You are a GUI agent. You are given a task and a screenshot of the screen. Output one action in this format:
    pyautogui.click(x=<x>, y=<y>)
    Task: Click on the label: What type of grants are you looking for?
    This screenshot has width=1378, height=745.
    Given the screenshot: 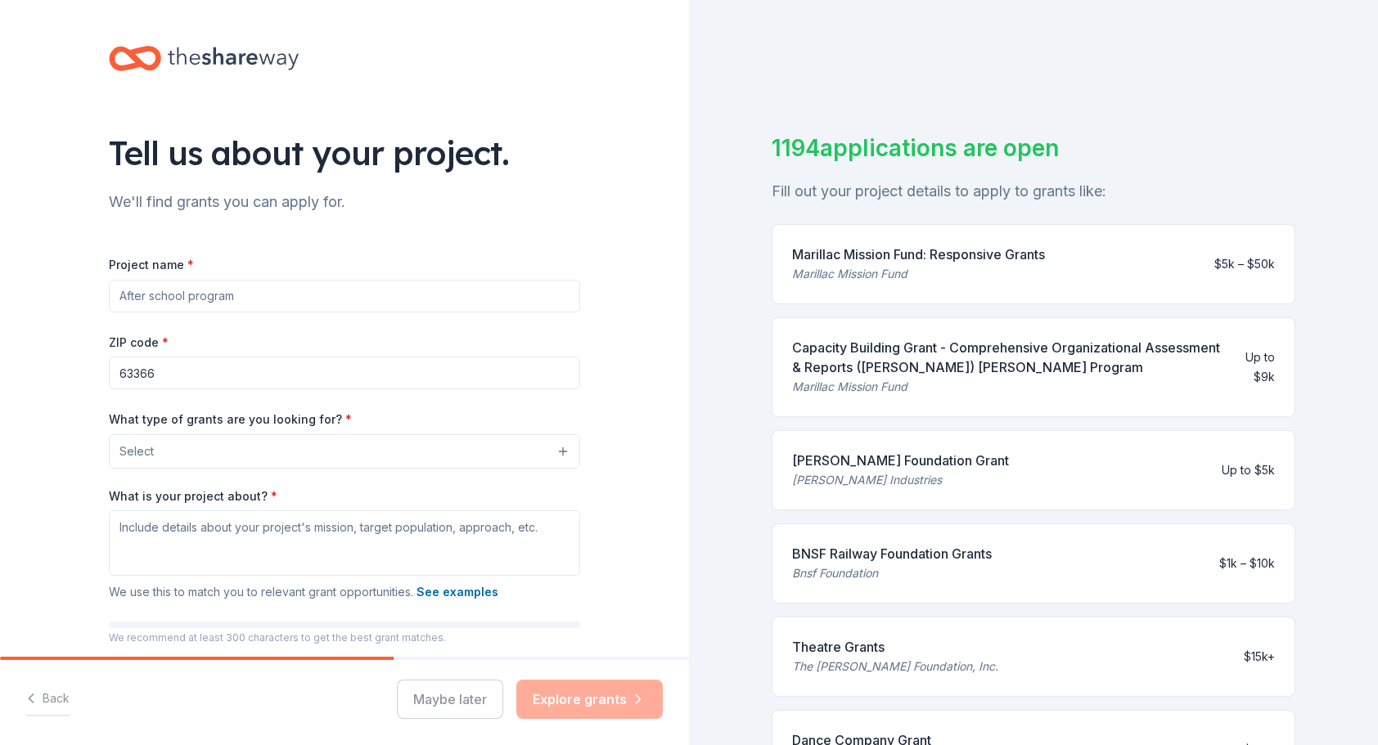 What is the action you would take?
    pyautogui.click(x=230, y=420)
    